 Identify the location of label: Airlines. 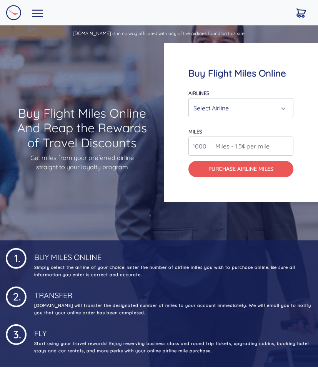
(199, 93).